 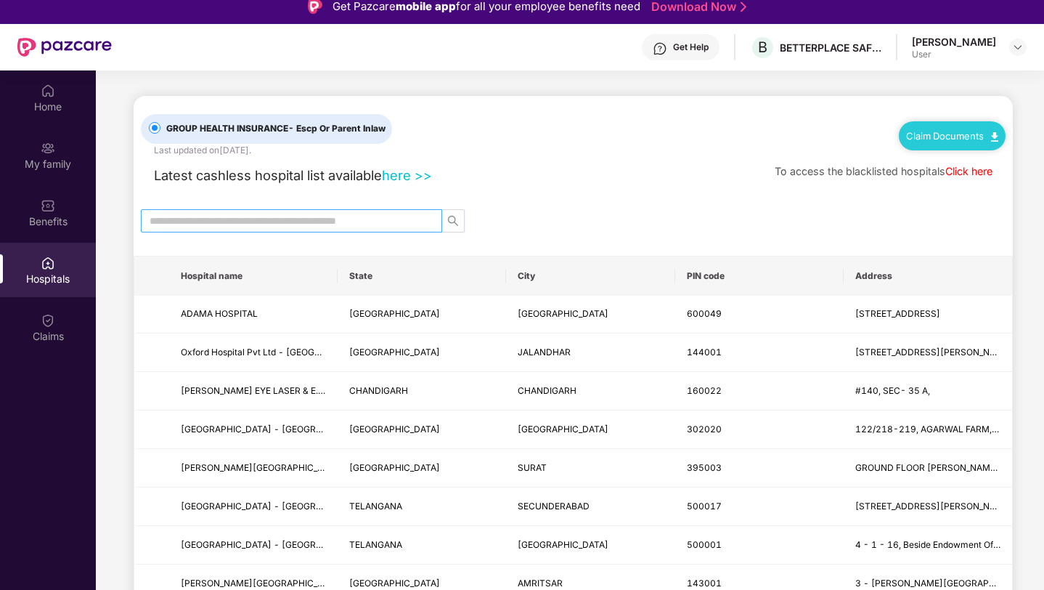 I want to click on td: #140, SEC- 35 A,, so click(x=928, y=391).